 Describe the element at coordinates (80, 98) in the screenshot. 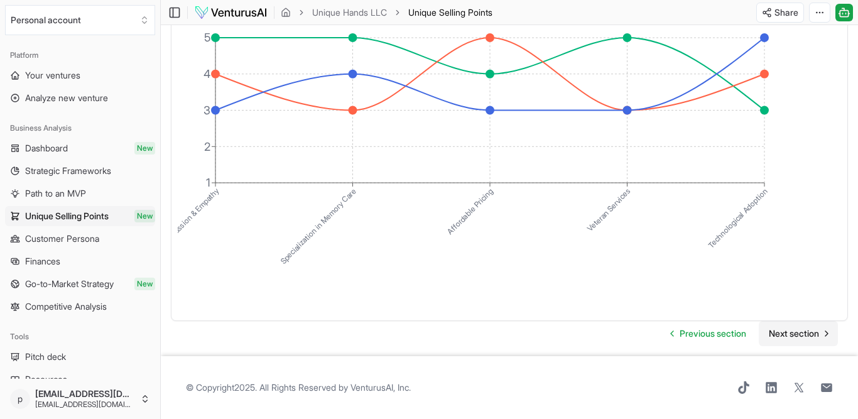

I see `a: Analyze new venture` at that location.